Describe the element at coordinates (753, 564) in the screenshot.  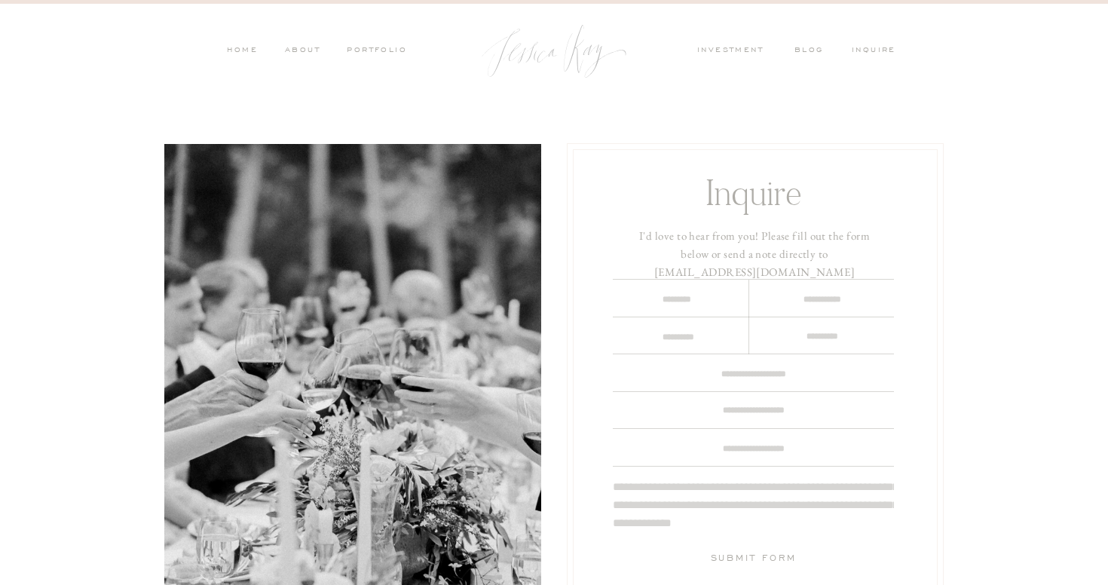
I see `h3: Submit Form` at that location.